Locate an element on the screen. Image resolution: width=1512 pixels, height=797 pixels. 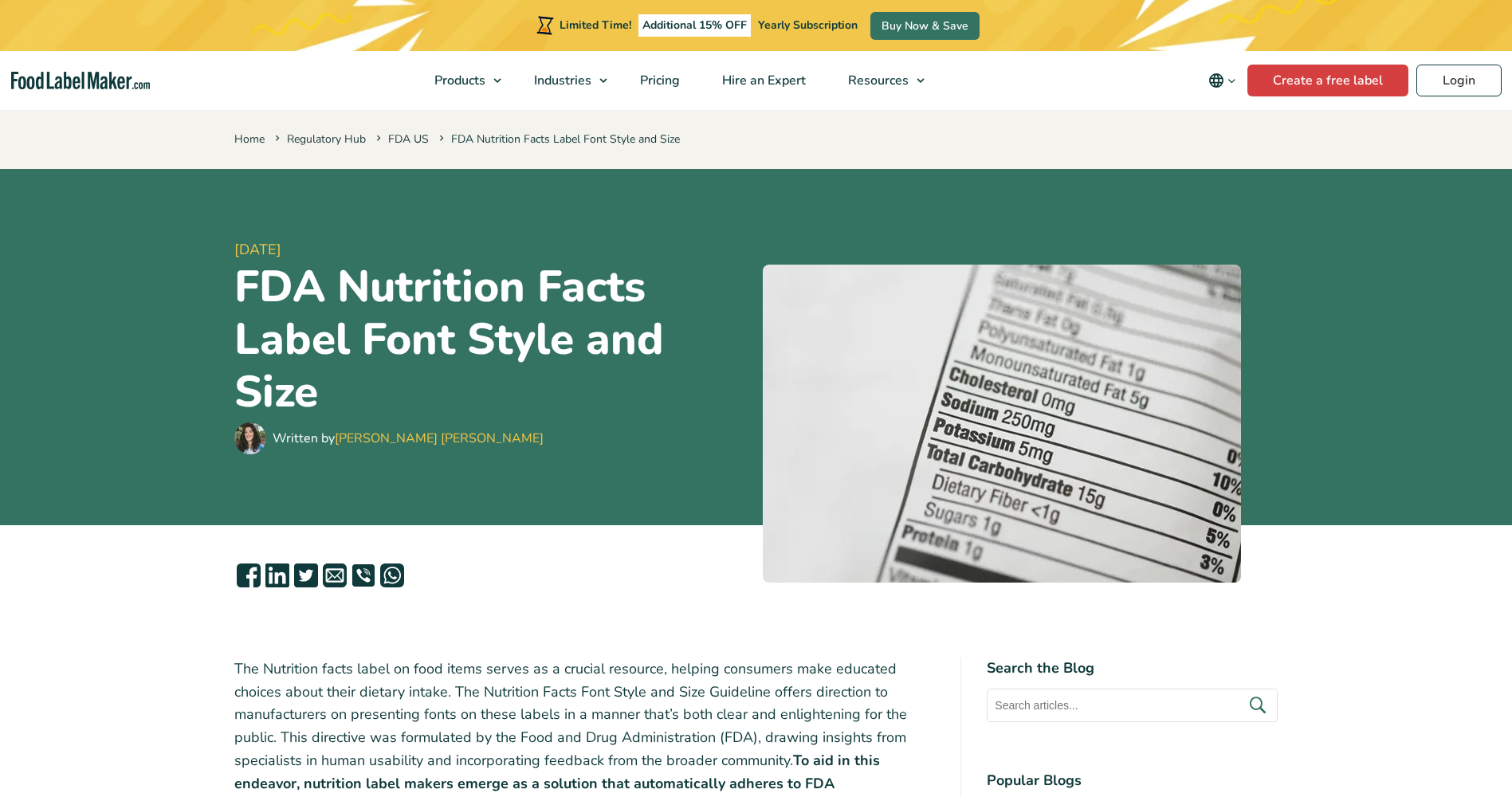
span: Resources is located at coordinates (876, 81).